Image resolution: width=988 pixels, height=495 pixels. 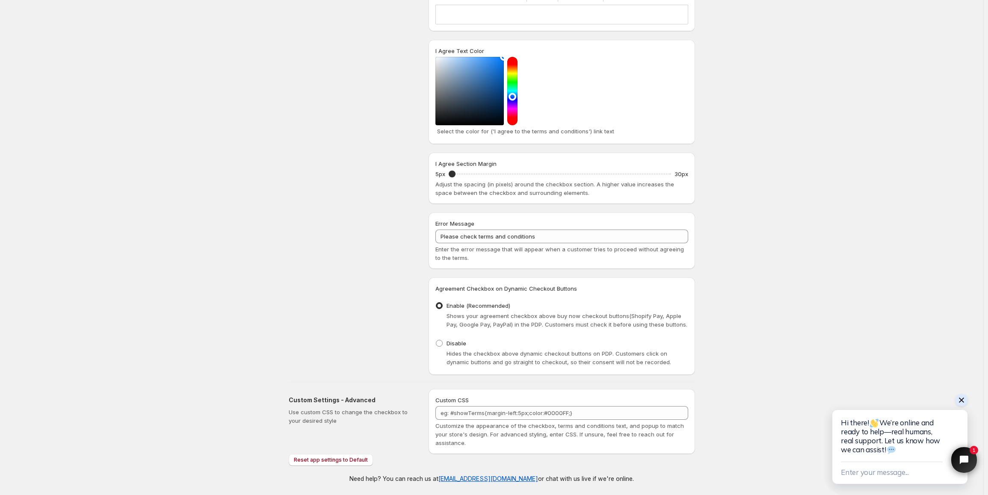 What do you see at coordinates (76, 62) in the screenshot?
I see `div: Hi there! We’re online and ready to help—real humans, real support. Let us know how we can assist!` at bounding box center [76, 62].